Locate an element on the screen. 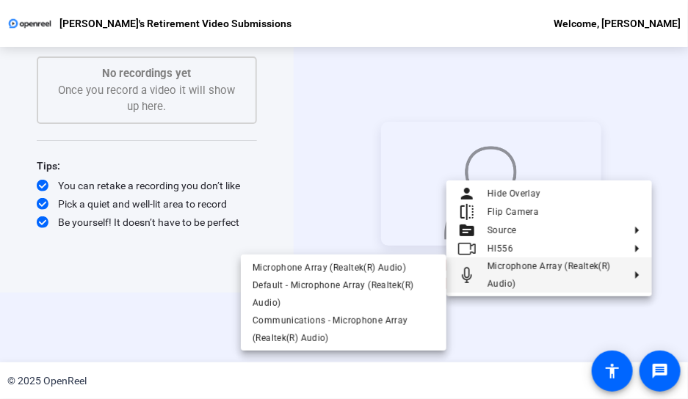 The width and height of the screenshot is (688, 399). span: Source is located at coordinates (502, 231).